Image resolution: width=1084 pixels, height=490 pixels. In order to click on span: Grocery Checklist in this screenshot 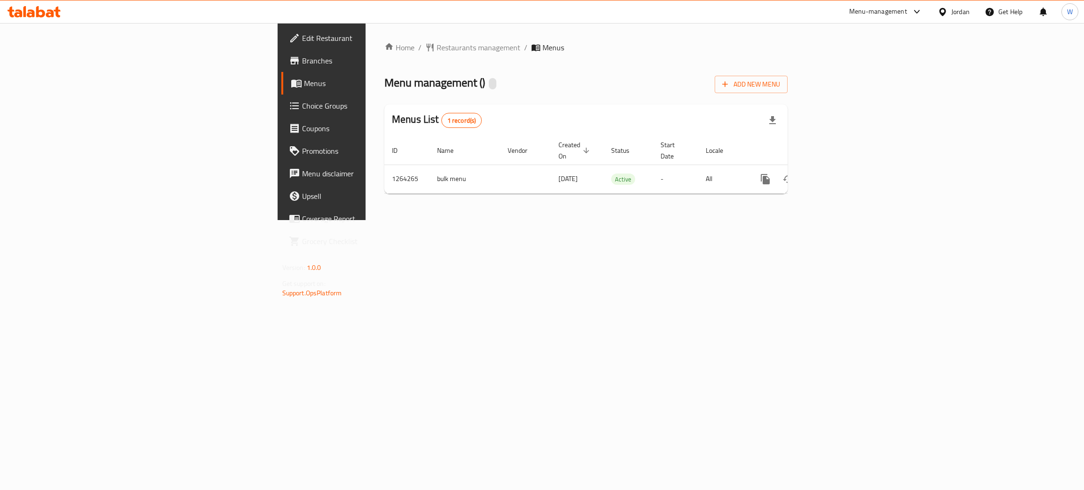, I will do `click(376, 241)`.